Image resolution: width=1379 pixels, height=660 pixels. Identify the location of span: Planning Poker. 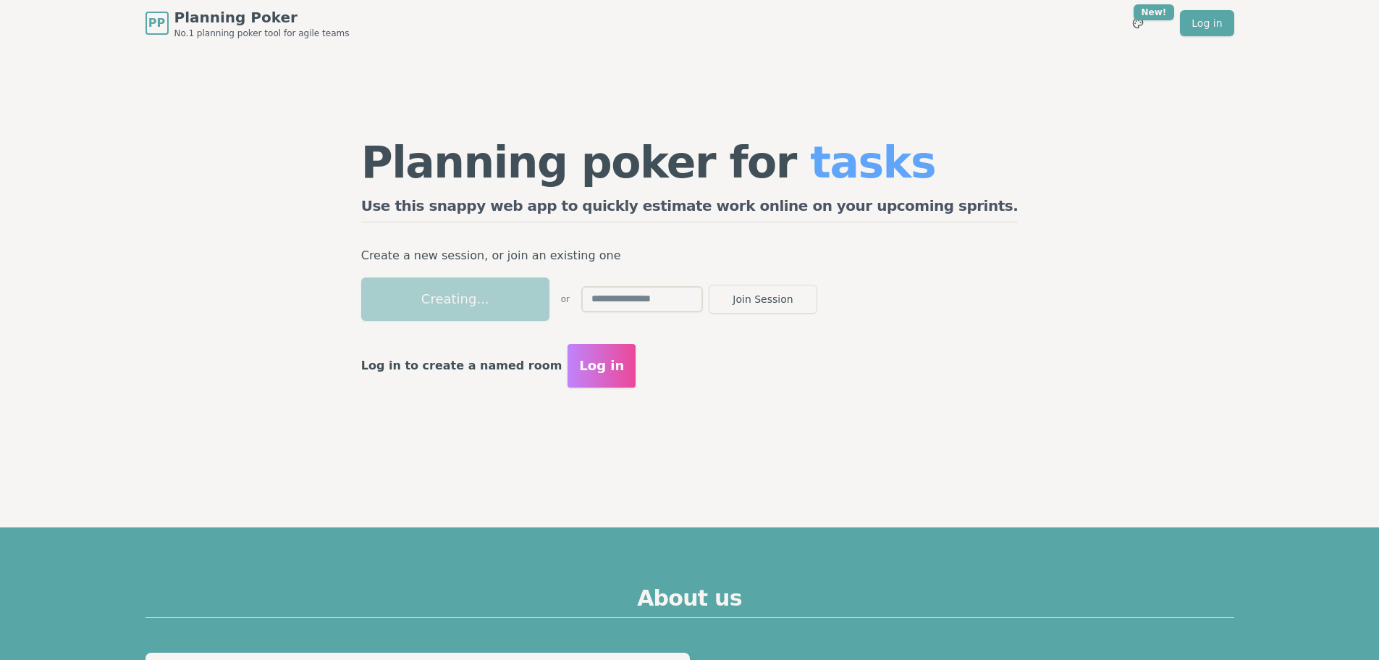
(262, 17).